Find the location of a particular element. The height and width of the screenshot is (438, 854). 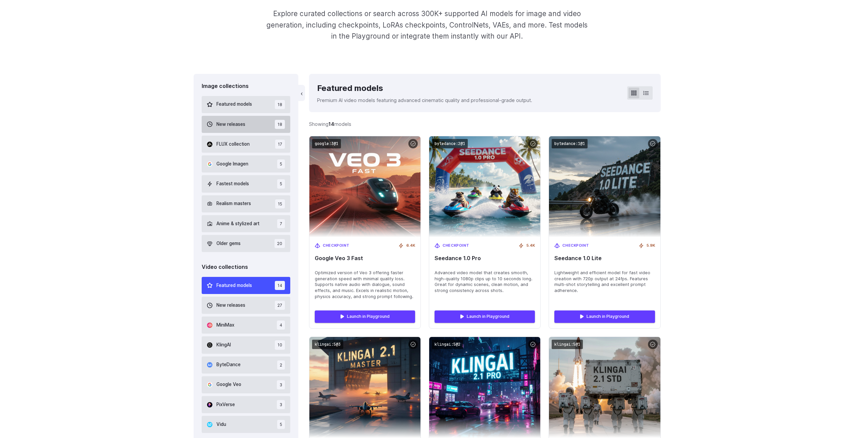

button: Fastest models 5 is located at coordinates (246, 183).